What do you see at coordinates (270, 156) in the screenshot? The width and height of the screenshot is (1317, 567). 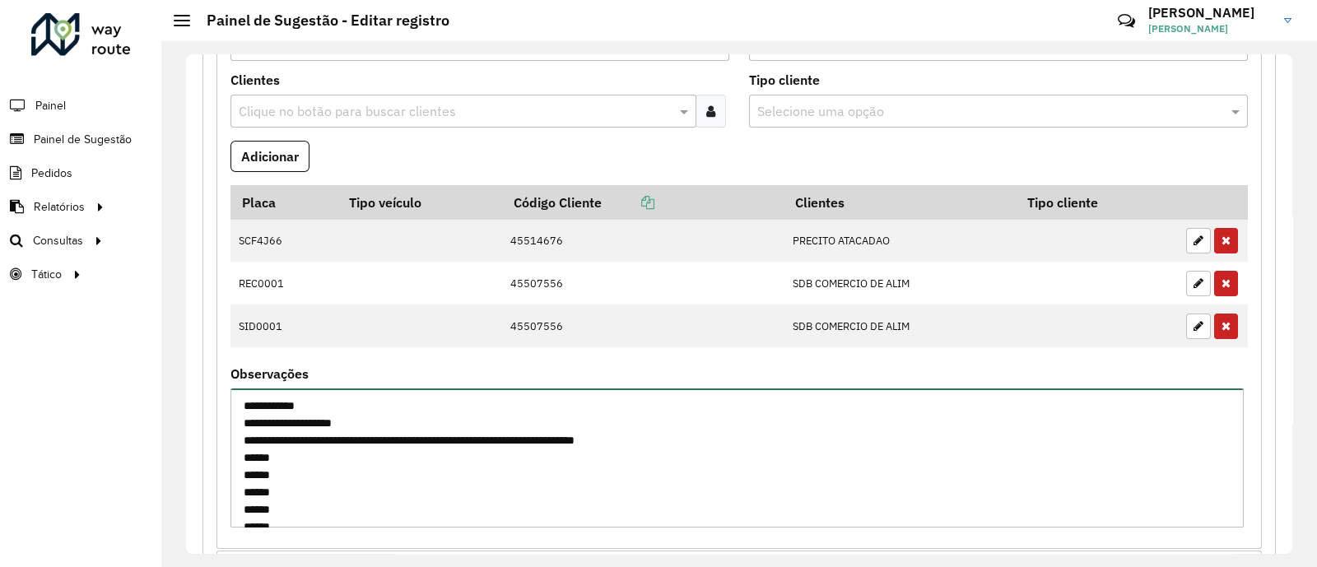 I see `button: Adicionar` at bounding box center [270, 156].